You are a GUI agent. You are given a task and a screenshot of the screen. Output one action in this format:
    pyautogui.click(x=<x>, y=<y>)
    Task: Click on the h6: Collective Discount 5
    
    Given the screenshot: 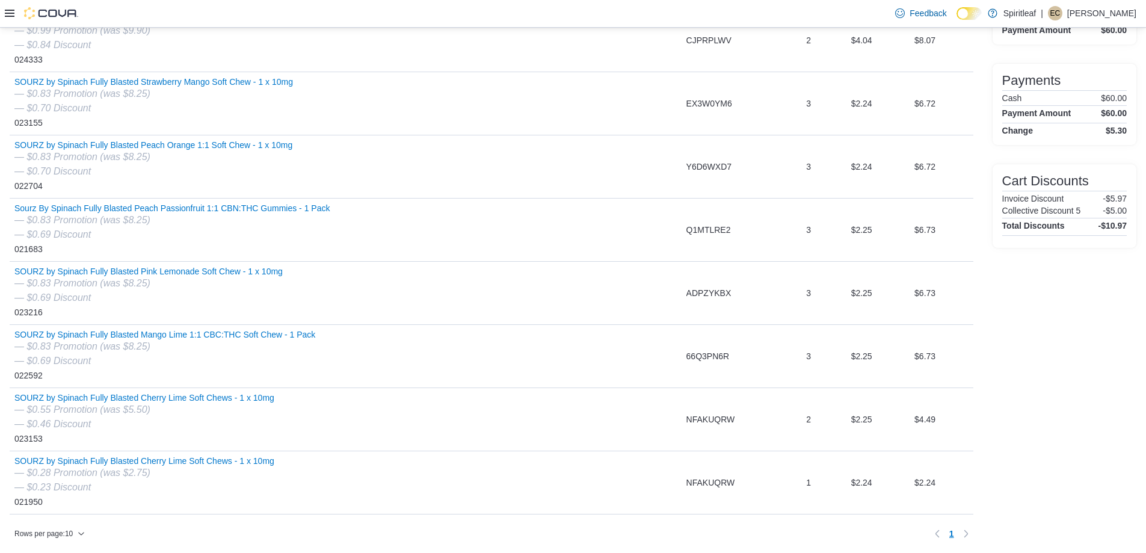 What is the action you would take?
    pyautogui.click(x=1042, y=211)
    